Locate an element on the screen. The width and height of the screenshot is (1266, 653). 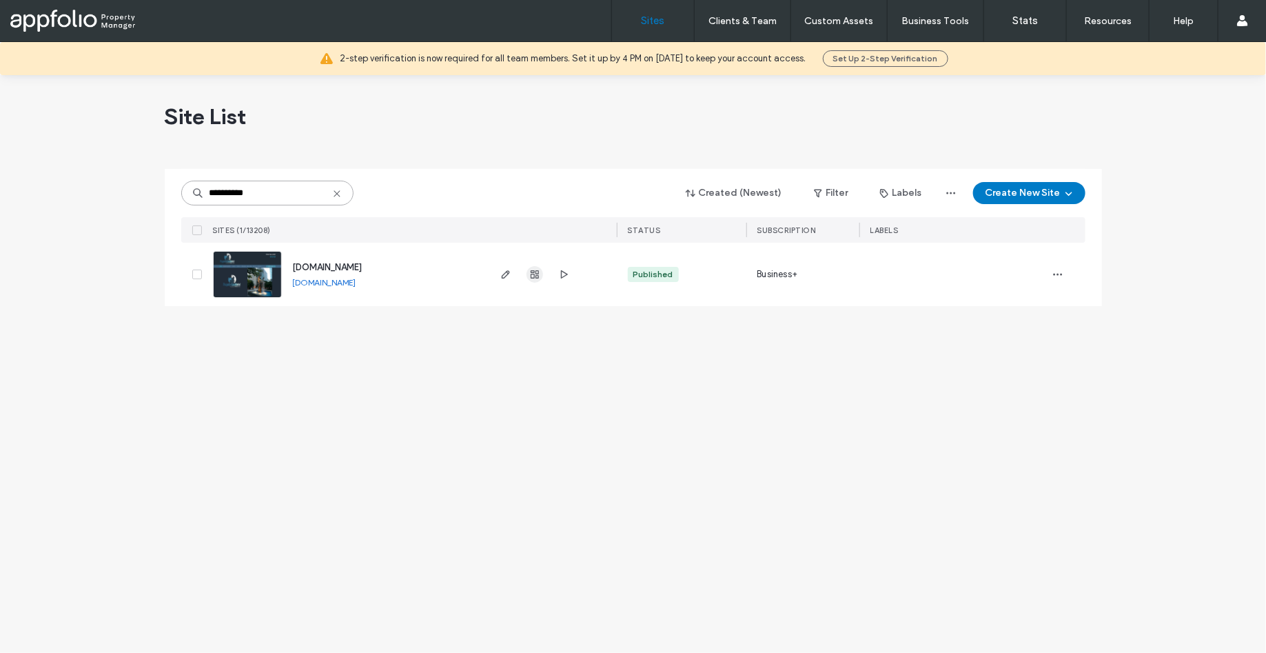
button: Labels is located at coordinates (901, 193).